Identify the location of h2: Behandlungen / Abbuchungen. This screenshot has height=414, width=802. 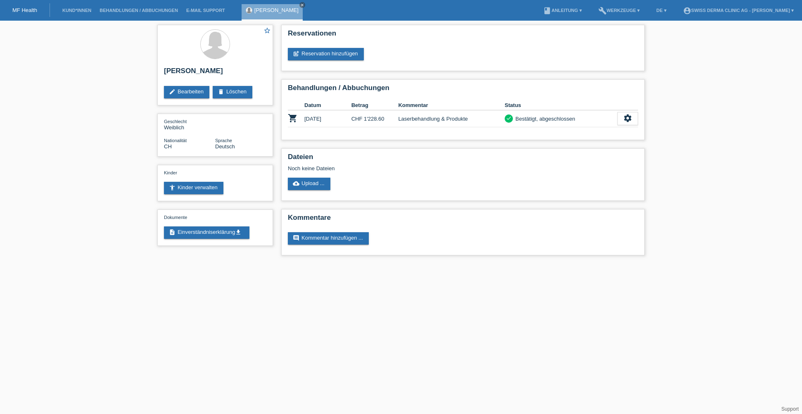
(463, 90).